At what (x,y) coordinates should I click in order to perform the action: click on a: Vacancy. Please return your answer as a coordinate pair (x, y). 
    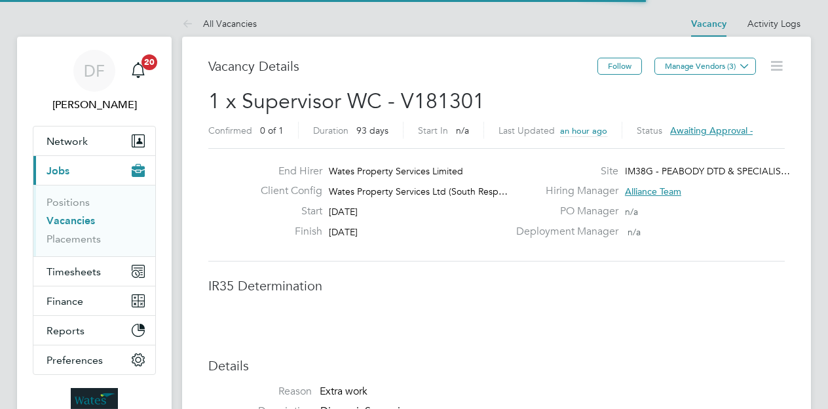
    Looking at the image, I should click on (708, 24).